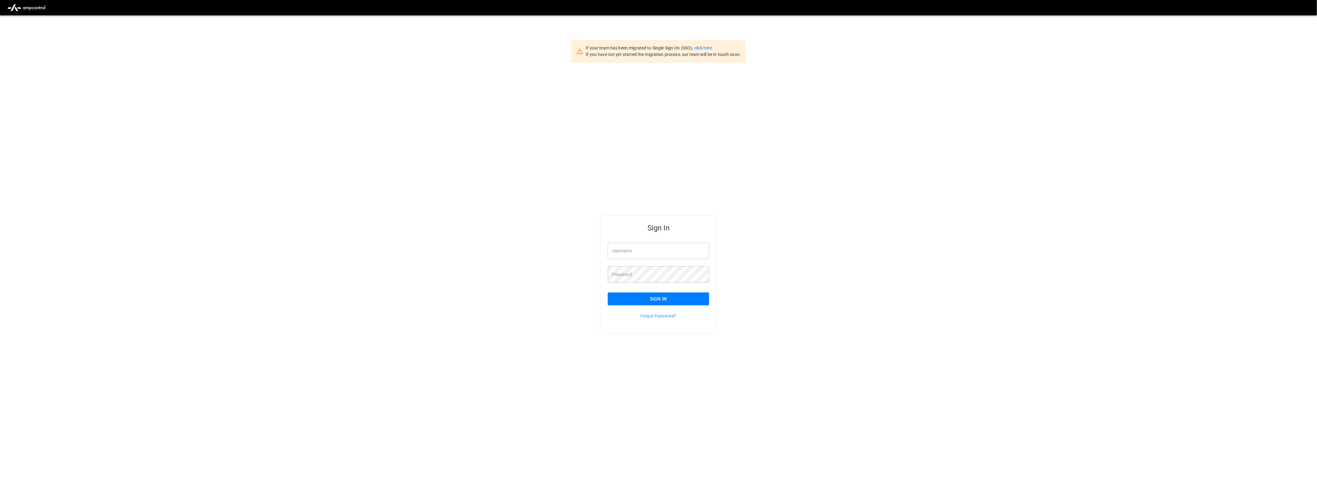  I want to click on img: ampcontrol.io logo, so click(26, 8).